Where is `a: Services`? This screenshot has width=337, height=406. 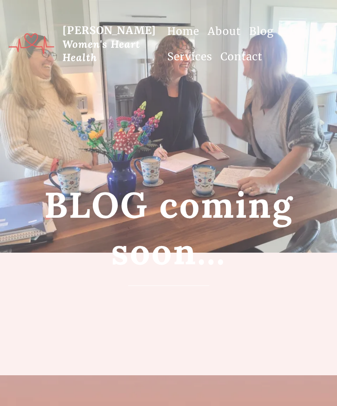
a: Services is located at coordinates (190, 57).